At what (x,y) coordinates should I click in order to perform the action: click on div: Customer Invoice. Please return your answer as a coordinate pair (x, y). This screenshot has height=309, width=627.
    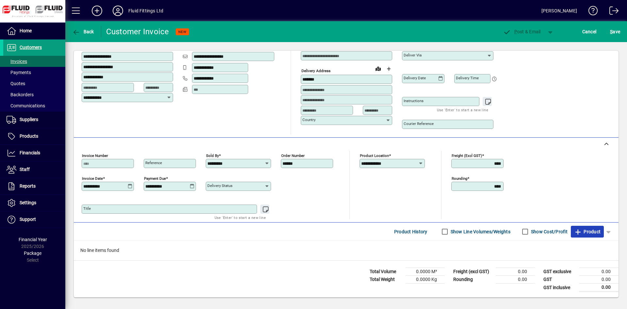
    Looking at the image, I should click on (138, 32).